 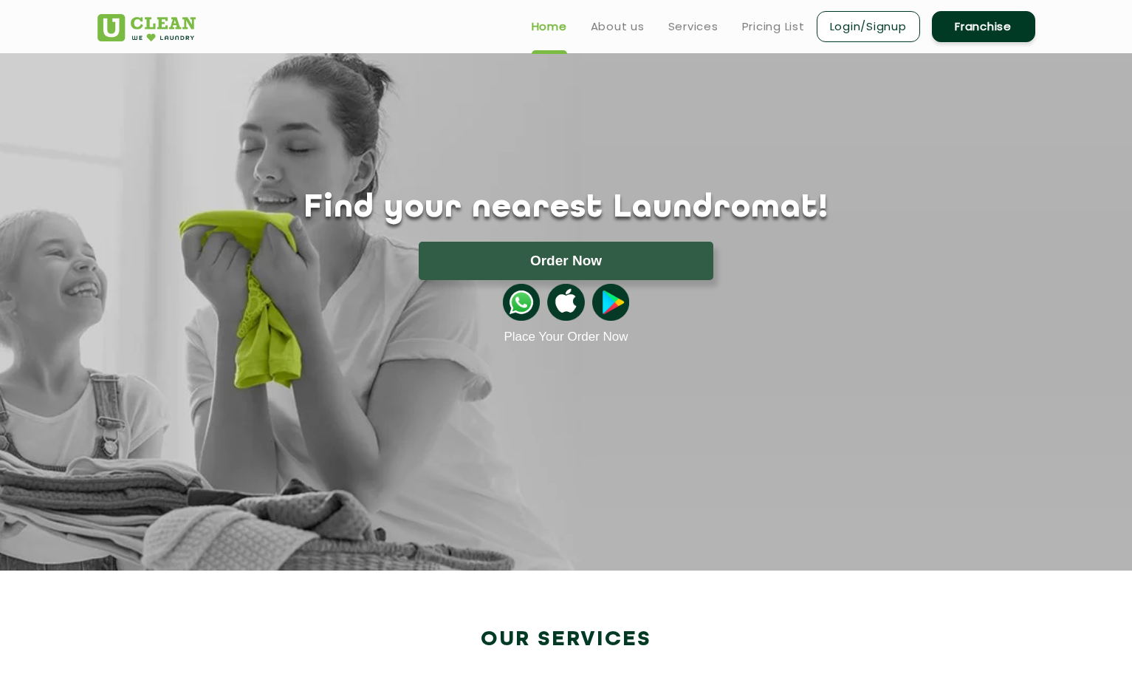 I want to click on a: Pricing List, so click(x=773, y=27).